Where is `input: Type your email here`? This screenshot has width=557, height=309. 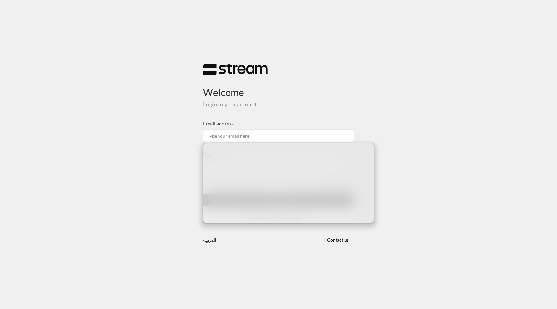 input: Type your email here is located at coordinates (278, 136).